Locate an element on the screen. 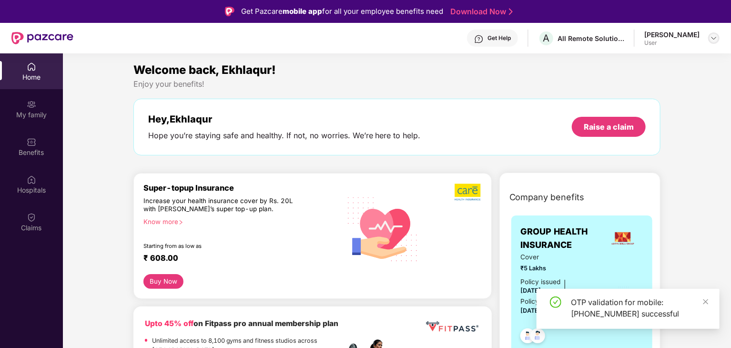 The image size is (731, 348). div: Get Pazcare for all your employee benefits need is located at coordinates (342, 11).